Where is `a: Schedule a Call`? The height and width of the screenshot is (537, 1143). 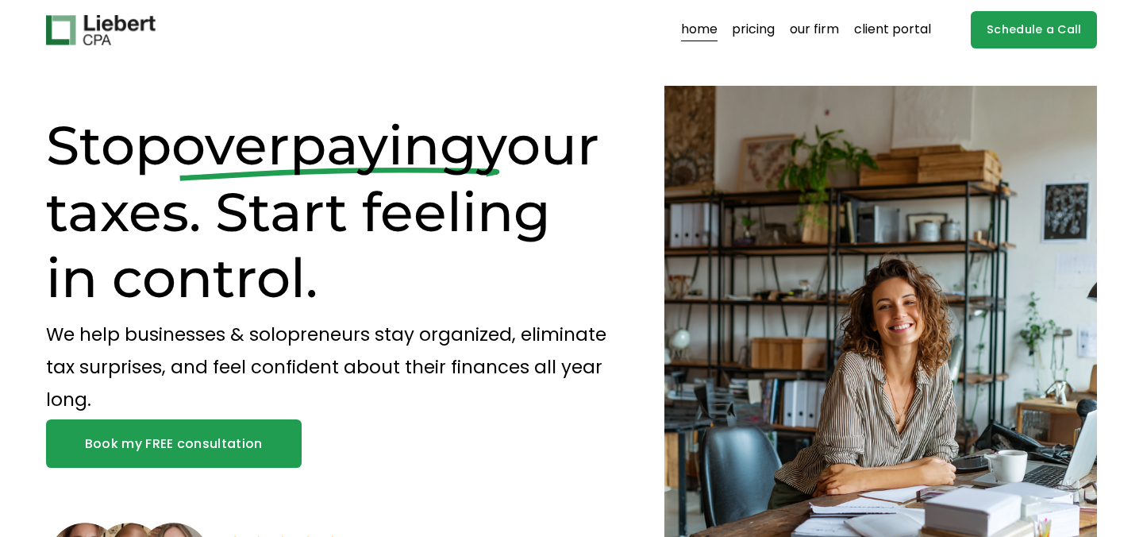 a: Schedule a Call is located at coordinates (1034, 29).